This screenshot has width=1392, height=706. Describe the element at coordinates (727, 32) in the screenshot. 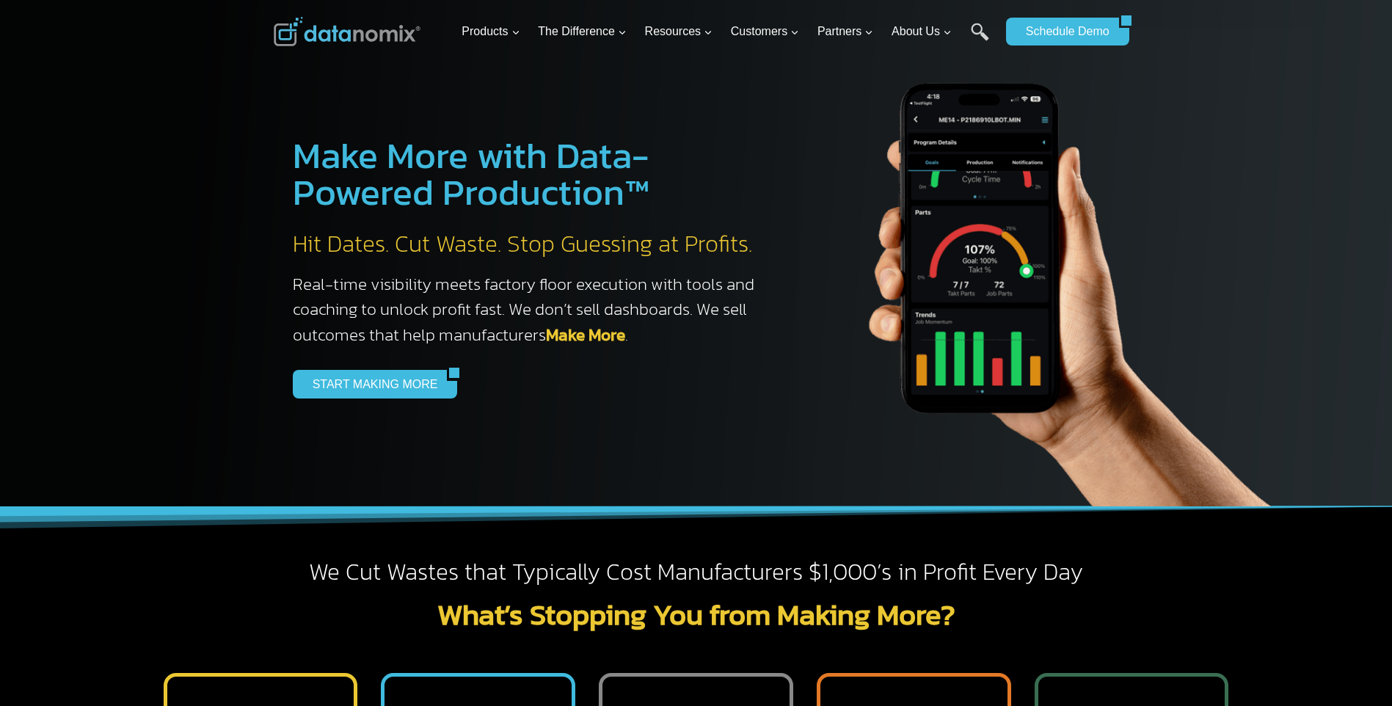

I see `nav: Primary Navigation` at that location.